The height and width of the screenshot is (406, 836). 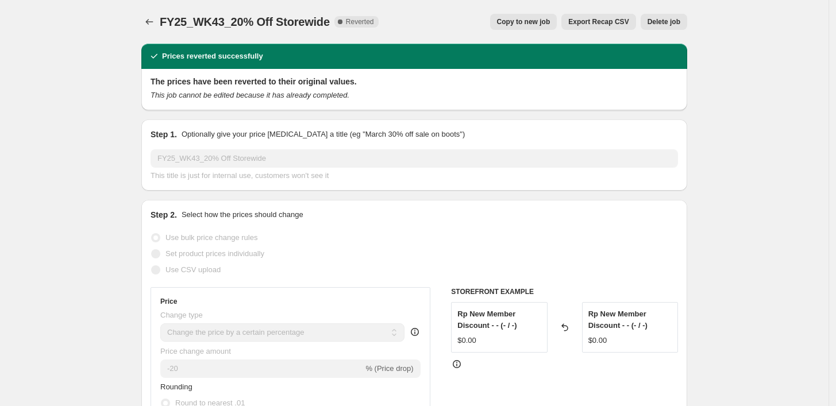 I want to click on span: % (Price drop), so click(x=389, y=368).